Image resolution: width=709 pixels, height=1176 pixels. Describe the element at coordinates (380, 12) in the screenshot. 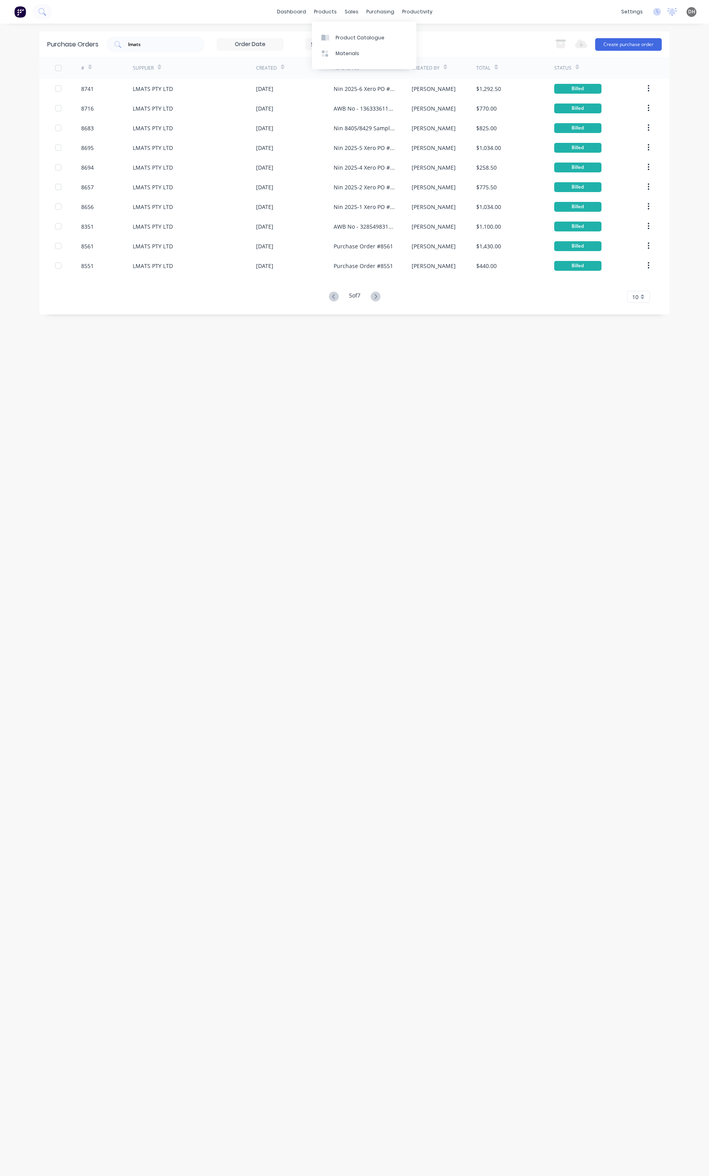

I see `div: purchasing` at that location.